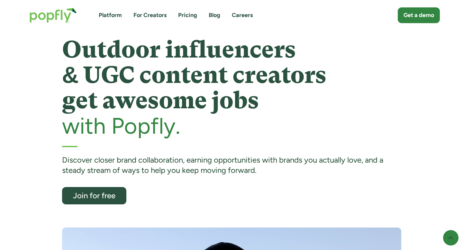 This screenshot has width=463, height=250. I want to click on h1: Outdoor influencers & UGC content creators get awesome jobs, so click(232, 75).